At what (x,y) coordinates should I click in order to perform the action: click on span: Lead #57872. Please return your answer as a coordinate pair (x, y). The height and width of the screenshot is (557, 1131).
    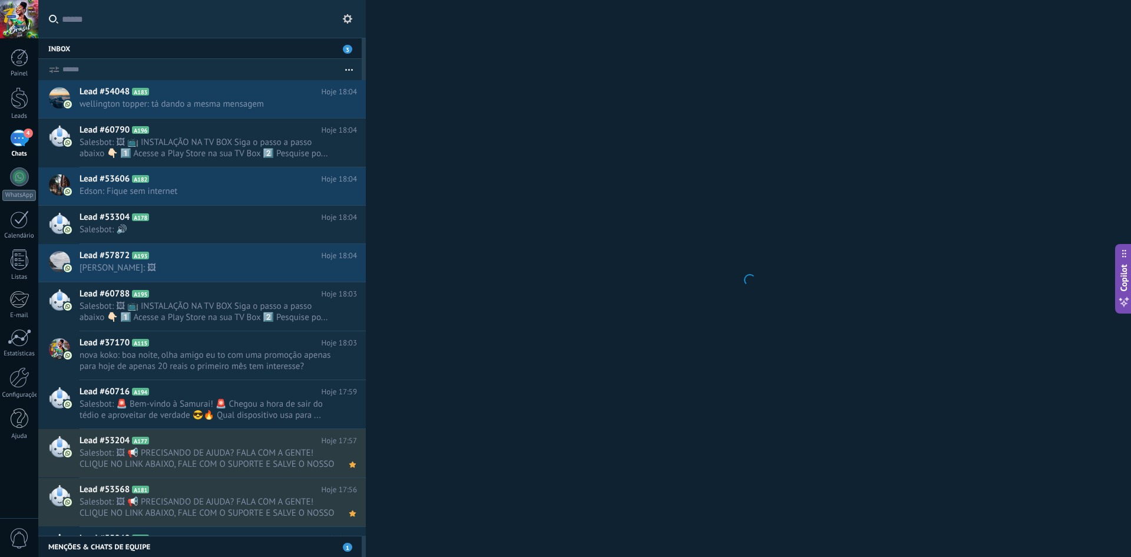
    Looking at the image, I should click on (104, 256).